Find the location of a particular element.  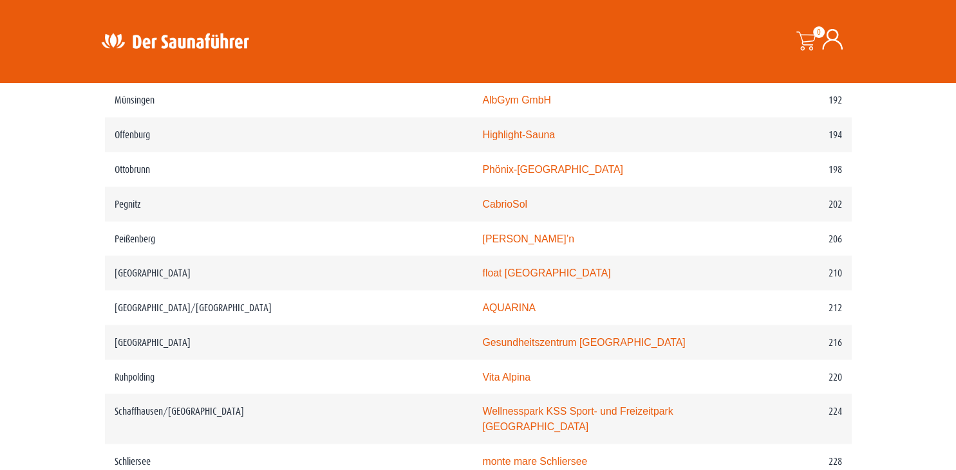

td: Offenburg is located at coordinates (289, 135).